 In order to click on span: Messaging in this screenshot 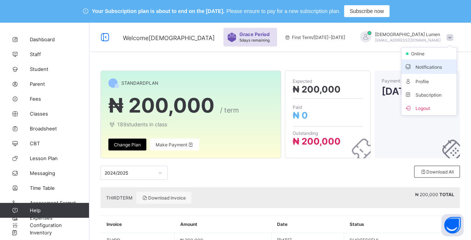, I will do `click(60, 173)`.